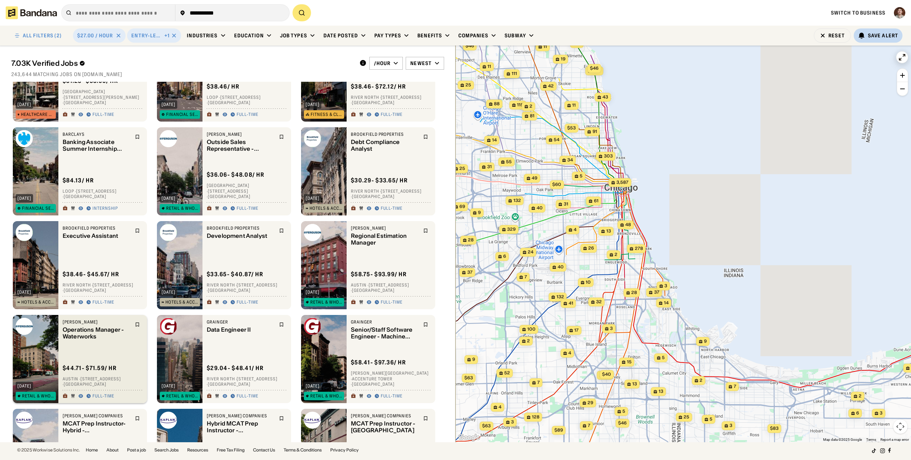  What do you see at coordinates (837, 36) in the screenshot?
I see `div: Reset` at bounding box center [837, 36].